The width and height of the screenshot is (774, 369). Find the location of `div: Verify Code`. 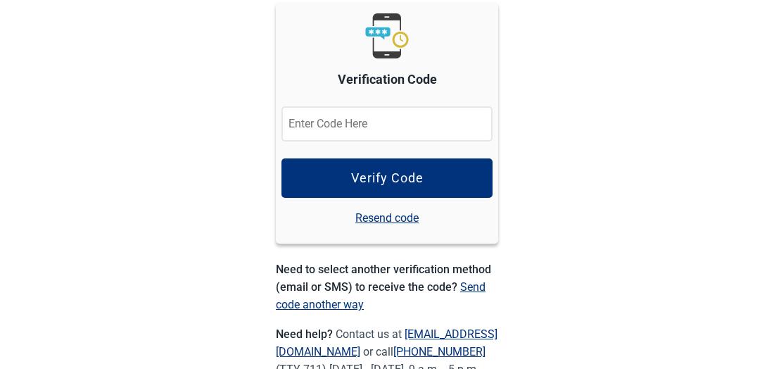

div: Verify Code is located at coordinates (387, 178).